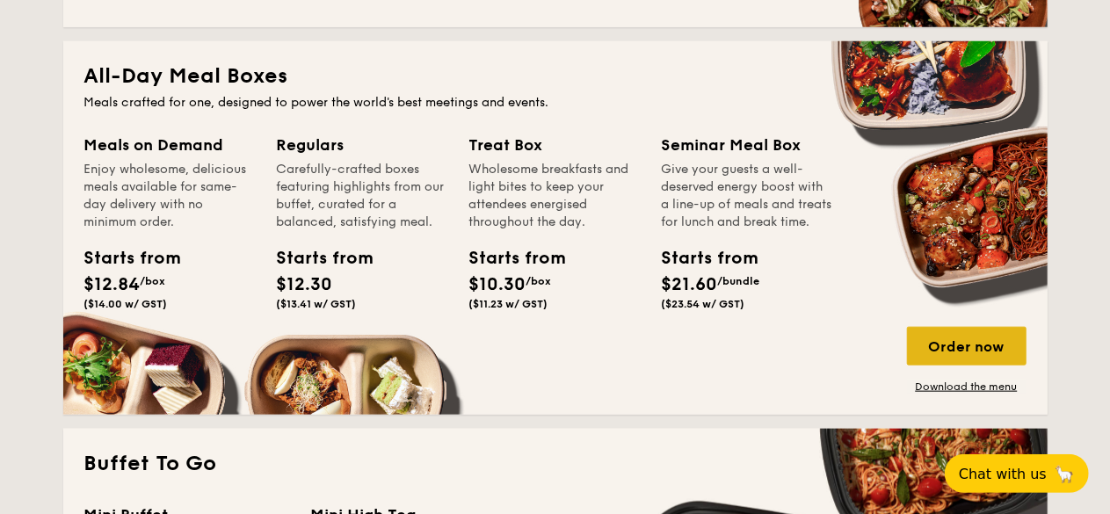  What do you see at coordinates (555, 145) in the screenshot?
I see `div: Treat Box` at bounding box center [555, 145].